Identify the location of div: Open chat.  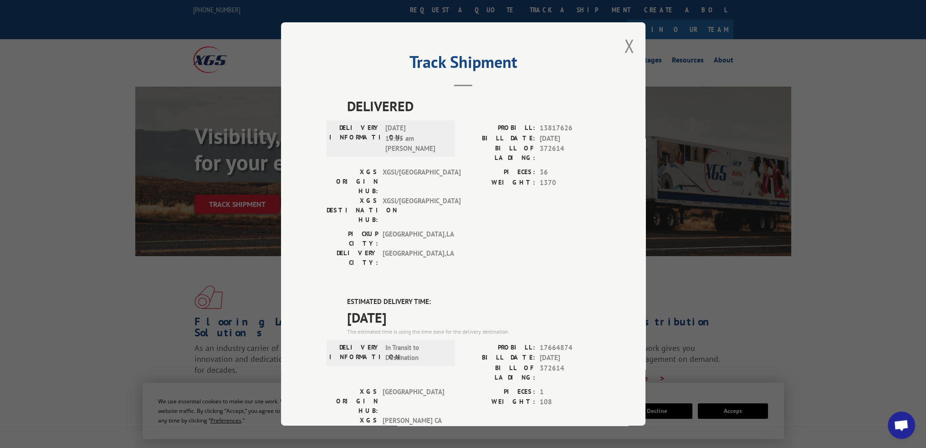
(902, 425).